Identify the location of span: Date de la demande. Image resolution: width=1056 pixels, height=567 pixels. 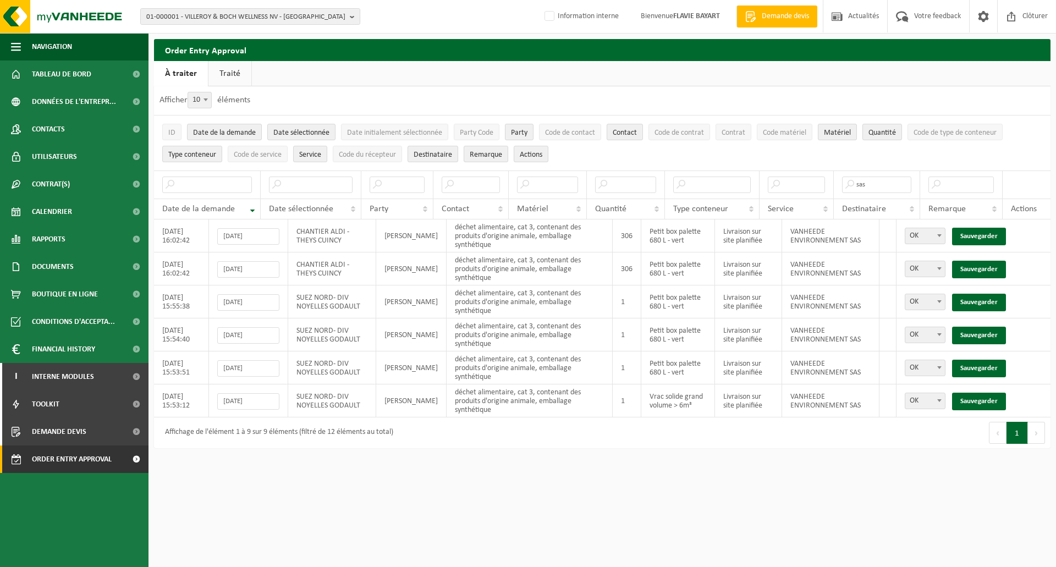
(199, 209).